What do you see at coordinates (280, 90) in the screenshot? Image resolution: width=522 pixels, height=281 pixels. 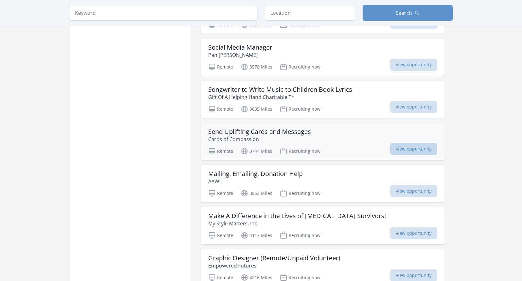 I see `h3: Songwriter to Write Music to Children Book Lyrics` at bounding box center [280, 90].